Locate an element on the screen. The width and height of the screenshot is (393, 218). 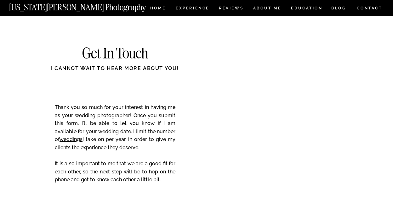
a: Experience is located at coordinates (192, 9).